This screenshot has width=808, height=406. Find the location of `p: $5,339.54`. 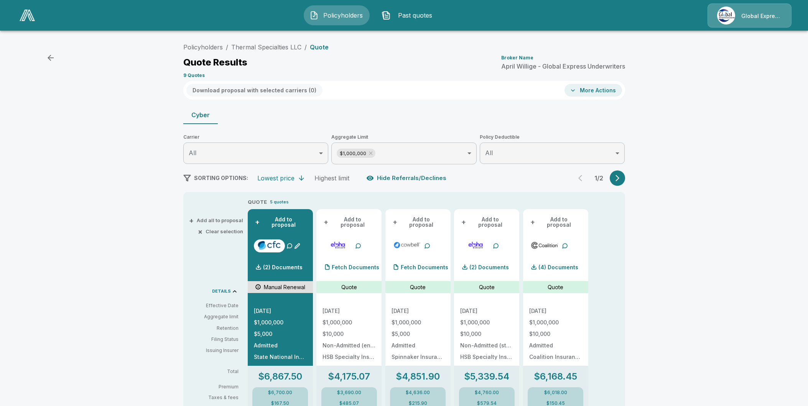

p: $5,339.54 is located at coordinates (487, 377).